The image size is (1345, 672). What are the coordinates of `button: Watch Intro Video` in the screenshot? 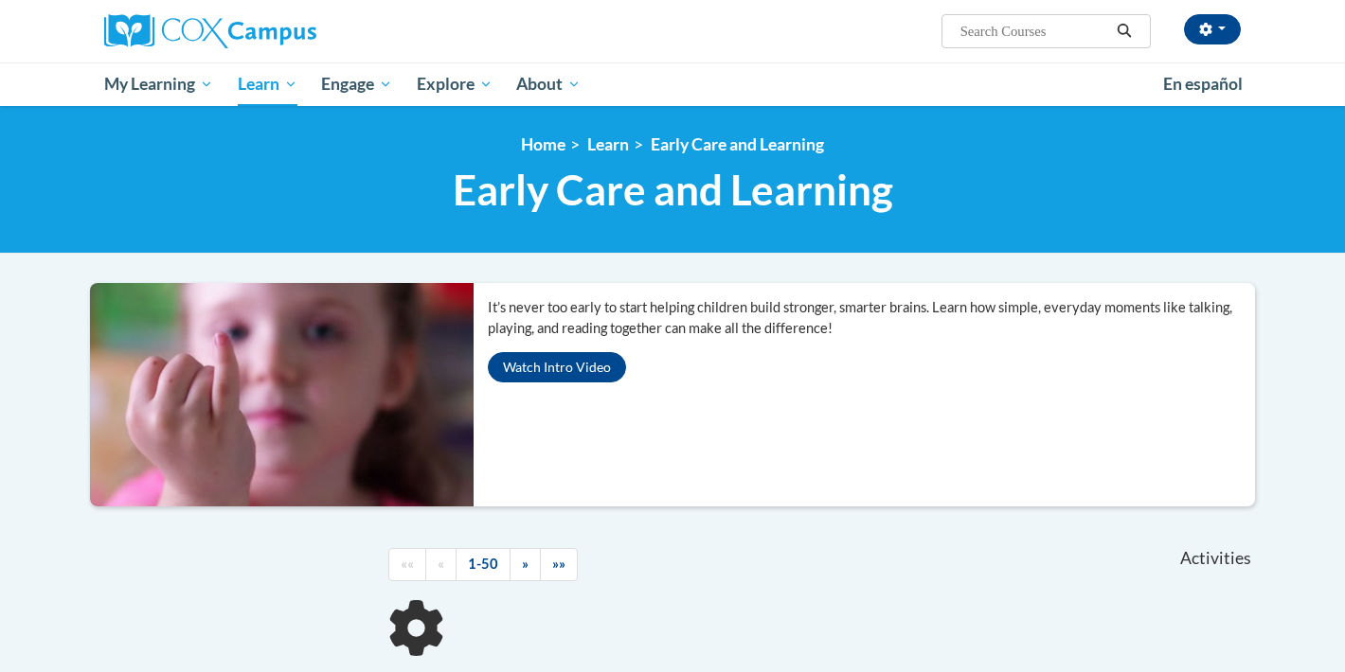 It's located at (557, 367).